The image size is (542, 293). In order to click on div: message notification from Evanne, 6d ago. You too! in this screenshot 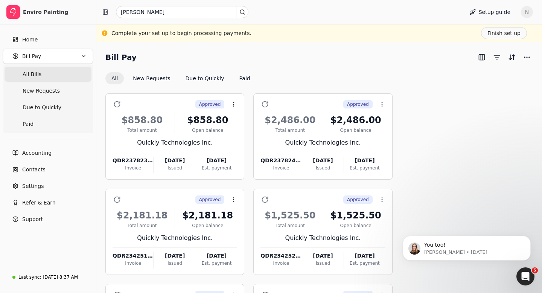, I will do `click(75, 28)`.